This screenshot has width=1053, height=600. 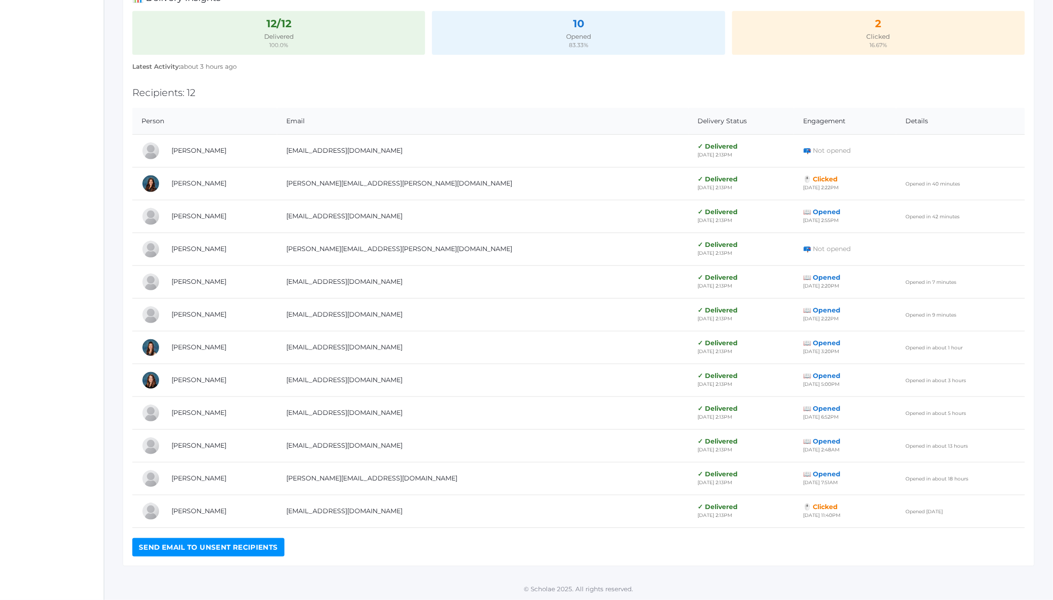 What do you see at coordinates (933, 216) in the screenshot?
I see `small: Opened in 42 minutes` at bounding box center [933, 216].